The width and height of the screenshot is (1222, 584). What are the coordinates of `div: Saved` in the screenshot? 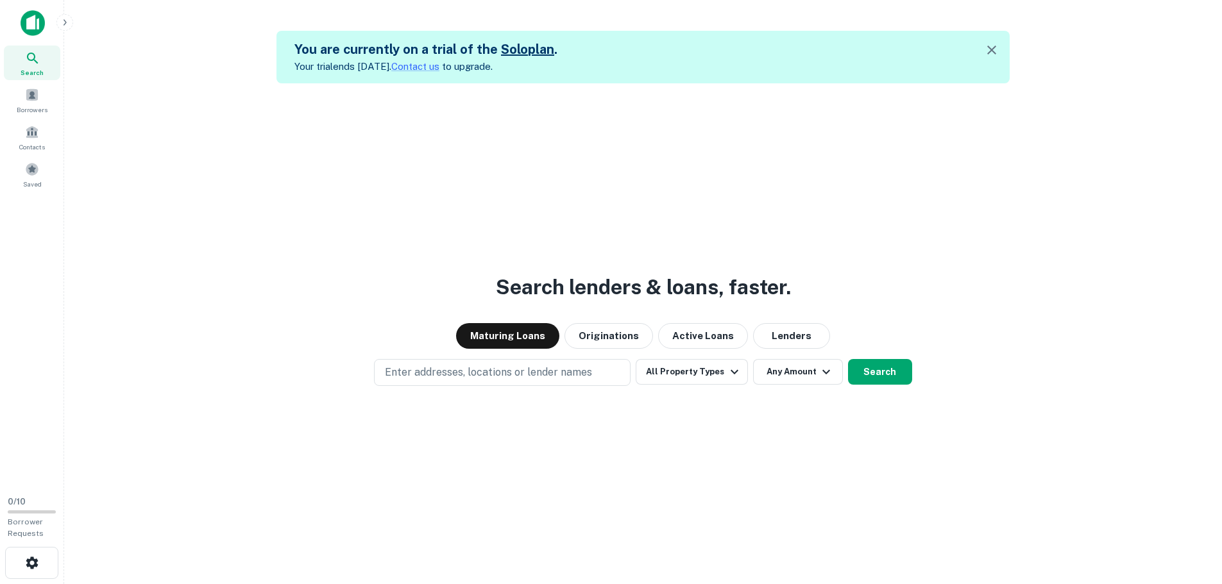 It's located at (32, 174).